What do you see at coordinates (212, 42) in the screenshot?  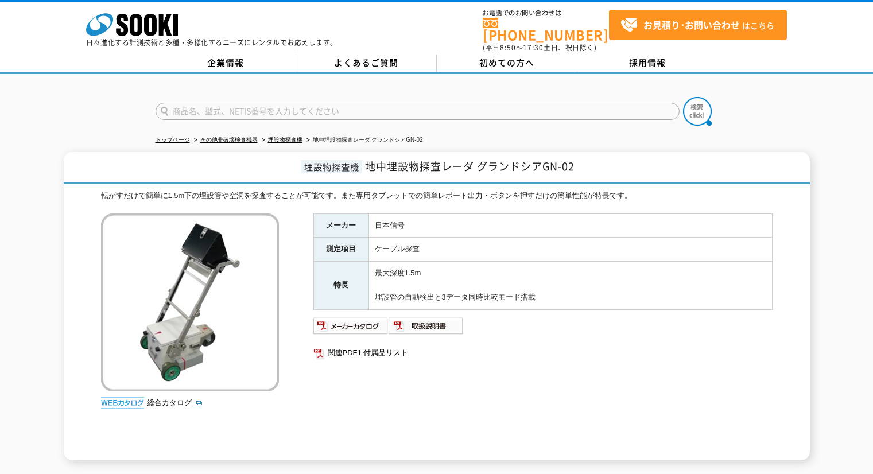 I see `p: 日々進化する計測技術と多種・多様化するニーズにレンタルでお応えします。` at bounding box center [212, 42].